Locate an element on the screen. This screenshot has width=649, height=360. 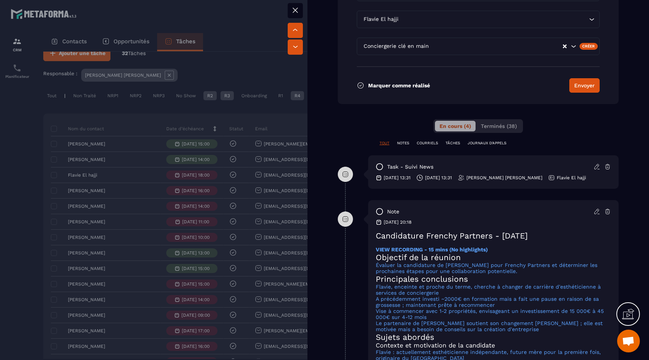
div: Ouvrir le chat is located at coordinates (629, 341).